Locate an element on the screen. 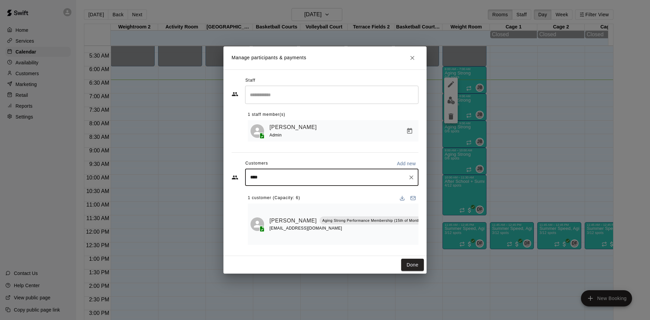  button: Email participants is located at coordinates (413, 198).